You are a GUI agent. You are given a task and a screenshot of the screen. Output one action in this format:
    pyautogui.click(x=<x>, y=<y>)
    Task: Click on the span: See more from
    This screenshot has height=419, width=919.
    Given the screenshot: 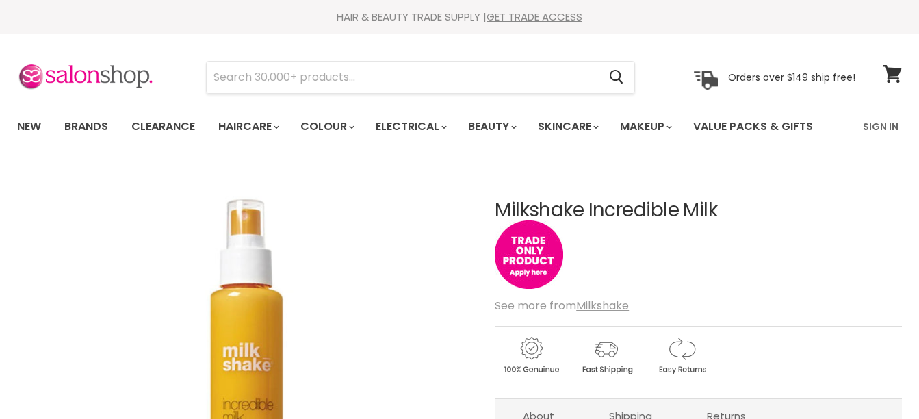 What is the action you would take?
    pyautogui.click(x=562, y=305)
    